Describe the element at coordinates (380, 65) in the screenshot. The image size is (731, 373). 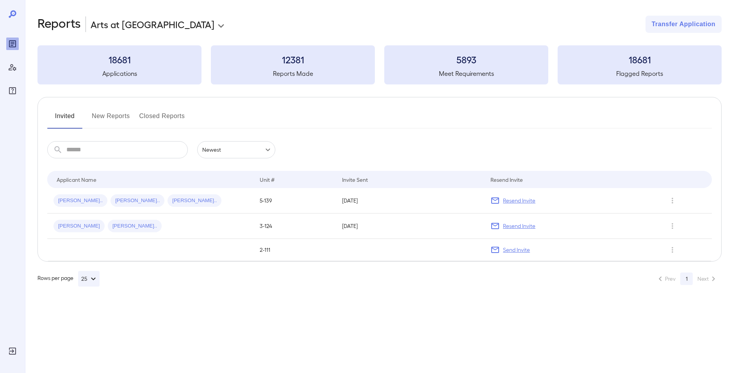
I see `summary: 18681Applications12381Reports Made5893Meet Requirements18681Flagged Reports` at that location.